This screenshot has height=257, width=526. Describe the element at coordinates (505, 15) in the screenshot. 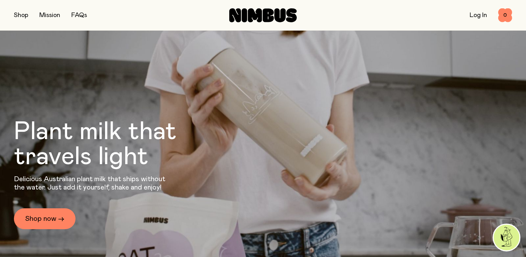

I see `button: 0` at that location.